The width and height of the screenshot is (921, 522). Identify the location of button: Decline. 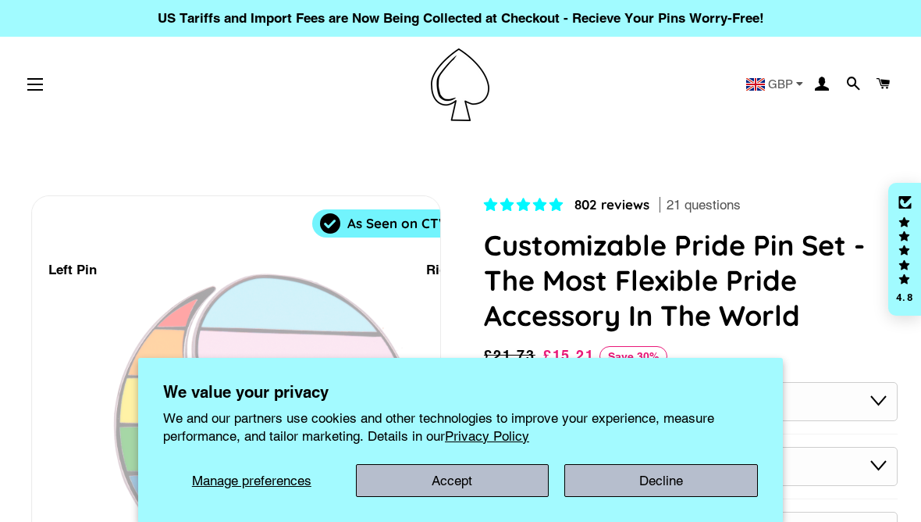
(661, 480).